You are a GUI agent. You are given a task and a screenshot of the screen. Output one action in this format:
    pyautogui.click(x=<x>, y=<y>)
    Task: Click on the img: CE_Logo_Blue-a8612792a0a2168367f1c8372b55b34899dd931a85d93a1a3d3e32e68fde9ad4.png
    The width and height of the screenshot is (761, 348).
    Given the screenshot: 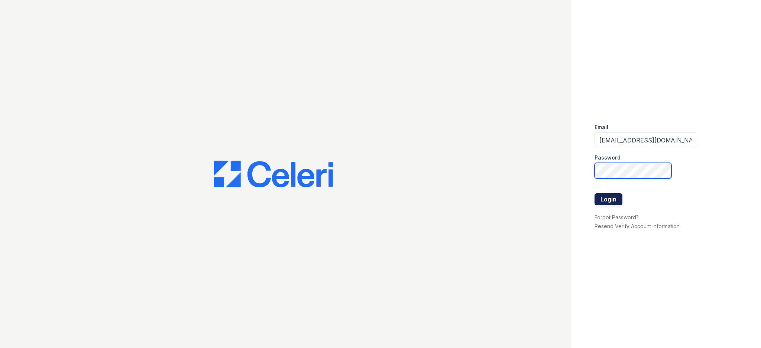 What is the action you would take?
    pyautogui.click(x=273, y=174)
    